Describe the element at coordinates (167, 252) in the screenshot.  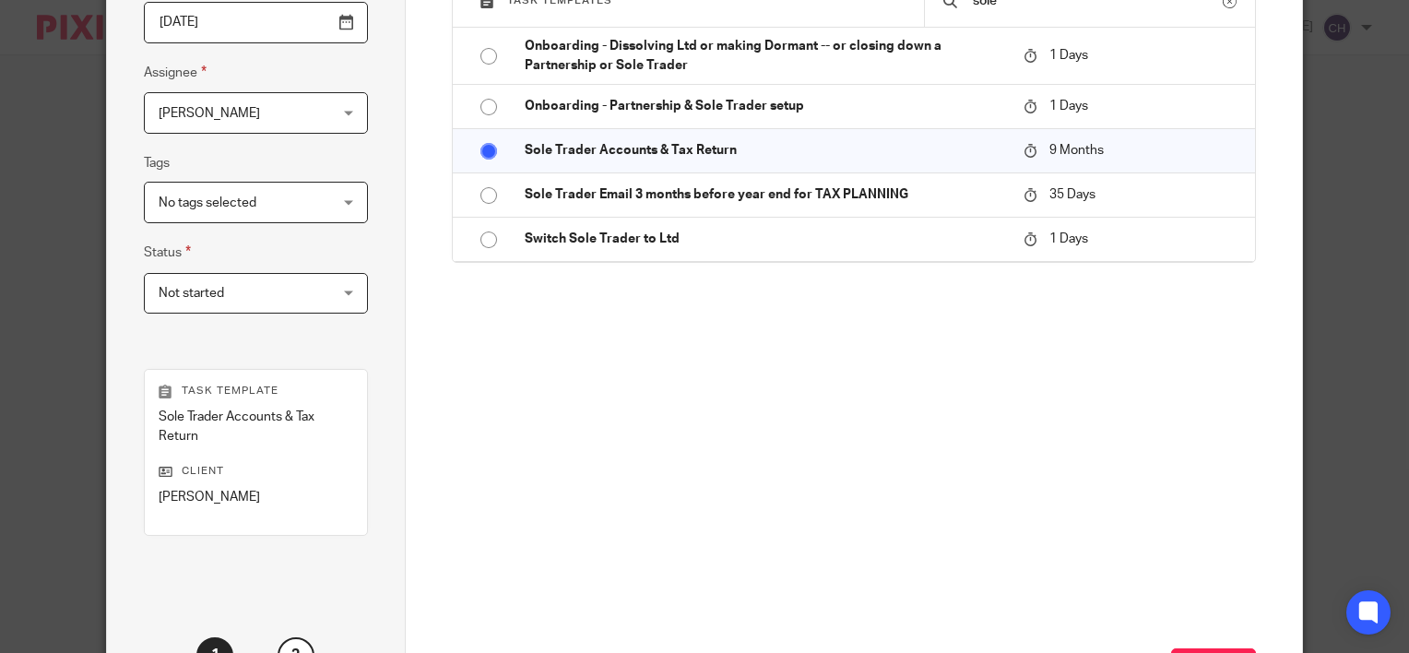
I see `label: Status` at that location.